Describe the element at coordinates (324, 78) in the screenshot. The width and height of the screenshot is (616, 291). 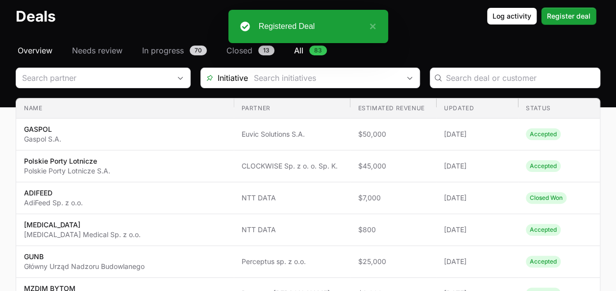
I see `input: Search initiatives` at that location.